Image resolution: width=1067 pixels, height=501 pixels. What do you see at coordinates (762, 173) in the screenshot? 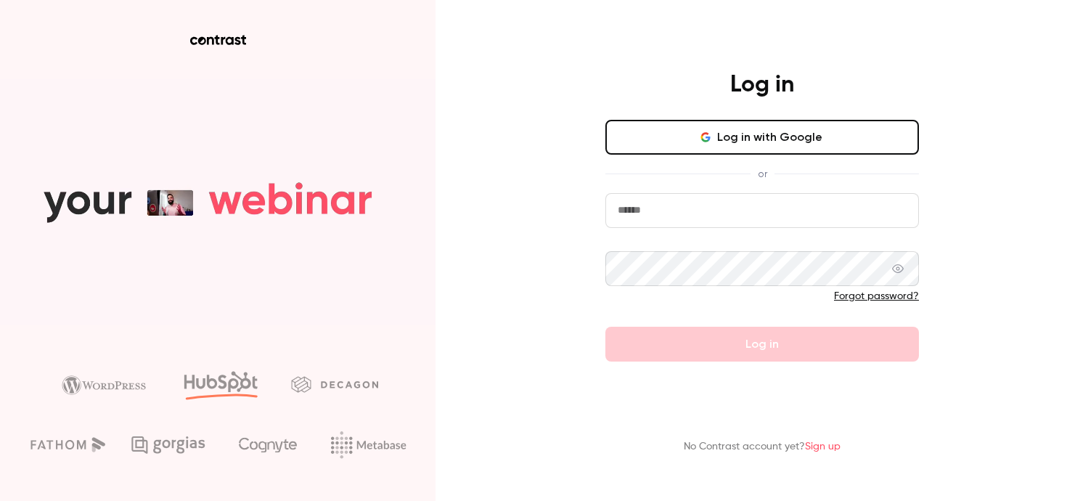
I see `span: or` at bounding box center [762, 173].